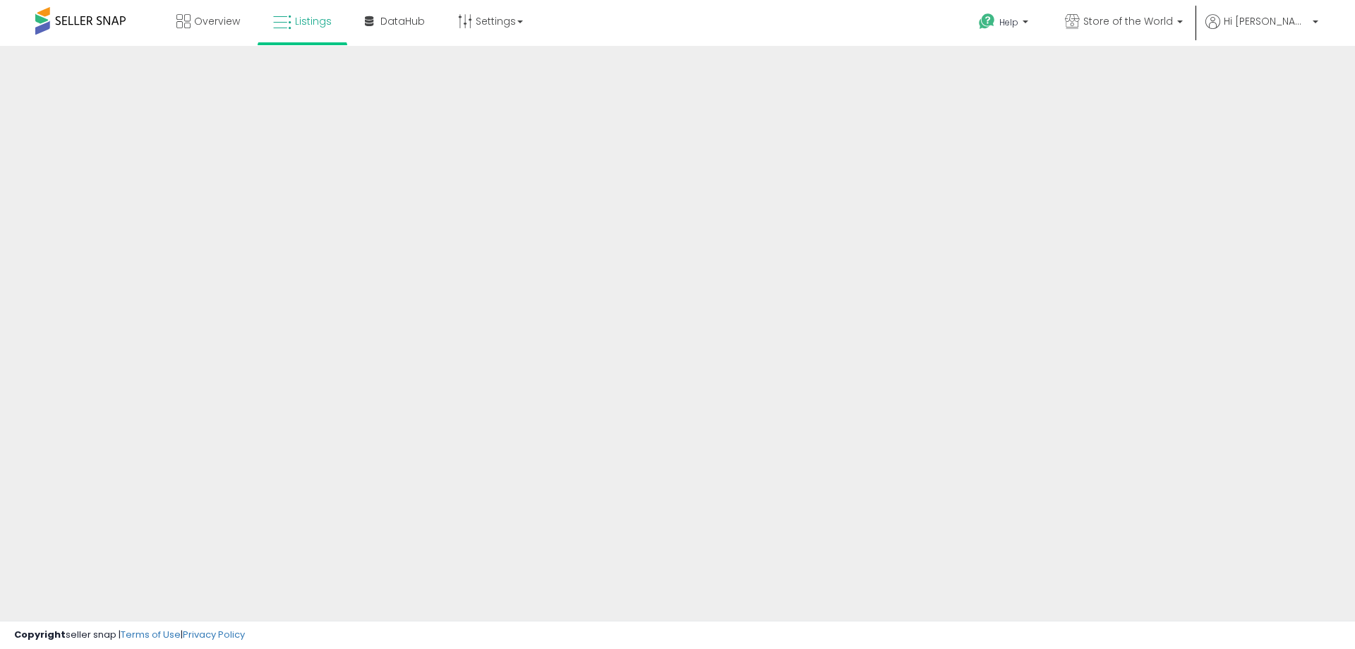 This screenshot has height=649, width=1355. What do you see at coordinates (313, 21) in the screenshot?
I see `span: Listings` at bounding box center [313, 21].